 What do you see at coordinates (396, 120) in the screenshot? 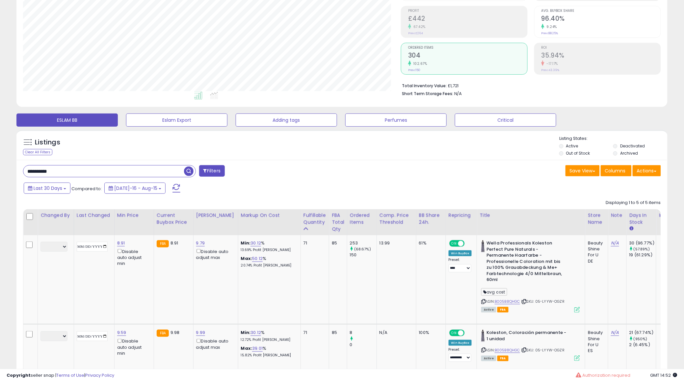
I see `button: Perfumes` at bounding box center [396, 120].